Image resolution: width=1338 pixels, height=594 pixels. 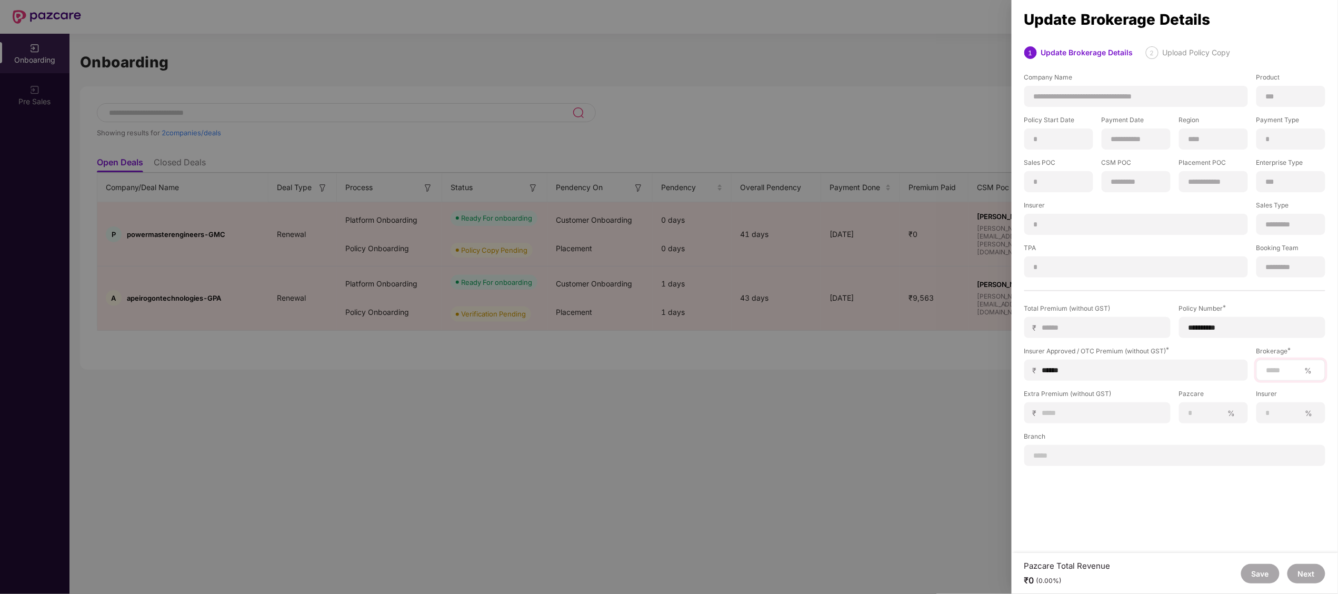 I want to click on label: CSM POC, so click(x=1136, y=164).